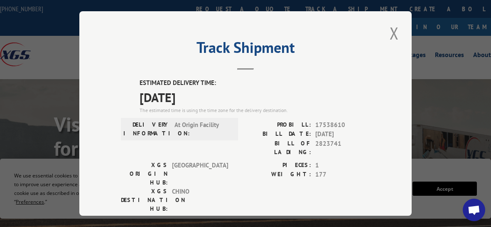 This screenshot has width=491, height=227. Describe the element at coordinates (343, 165) in the screenshot. I see `span: 1` at that location.